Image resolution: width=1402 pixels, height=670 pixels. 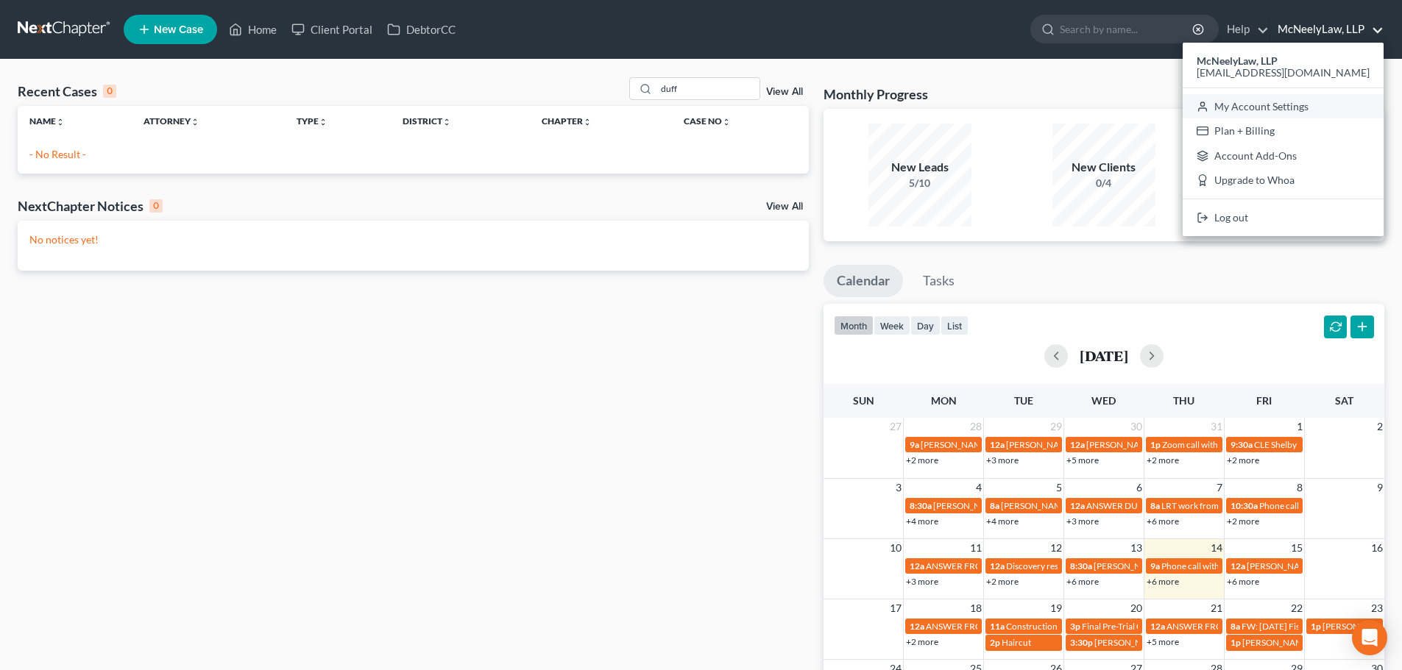 I want to click on span: 11, so click(x=976, y=548).